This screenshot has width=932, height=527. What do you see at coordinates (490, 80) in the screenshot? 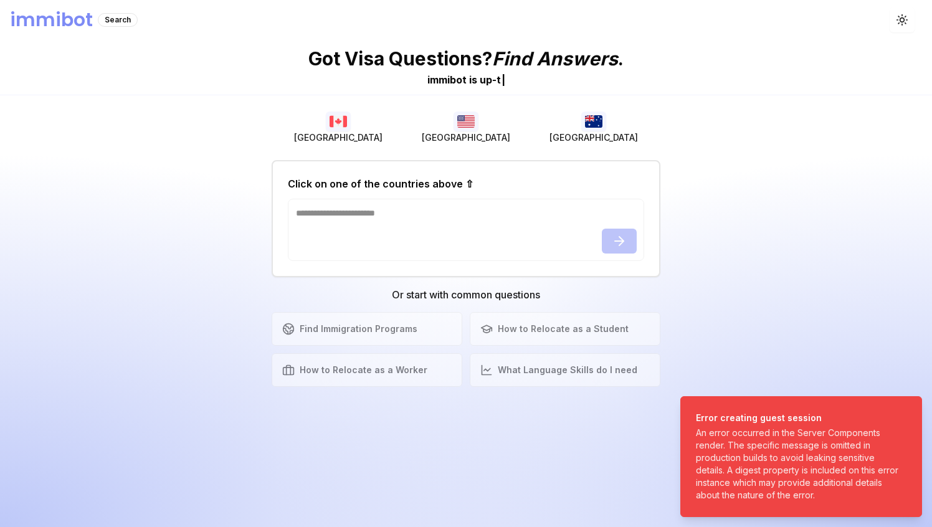
I see `span: u p - t` at bounding box center [490, 80].